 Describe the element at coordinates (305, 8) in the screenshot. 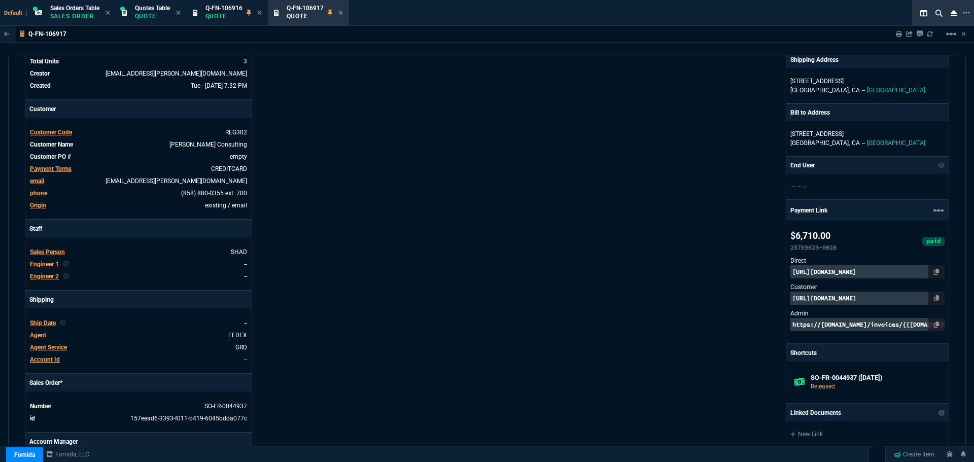

I see `span: Q-FN-106917` at that location.